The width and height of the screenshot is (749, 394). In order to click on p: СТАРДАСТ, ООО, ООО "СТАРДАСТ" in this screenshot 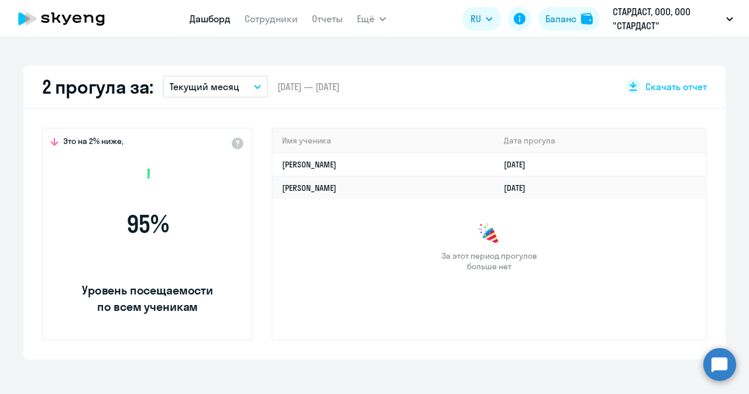, I will do `click(667, 19)`.